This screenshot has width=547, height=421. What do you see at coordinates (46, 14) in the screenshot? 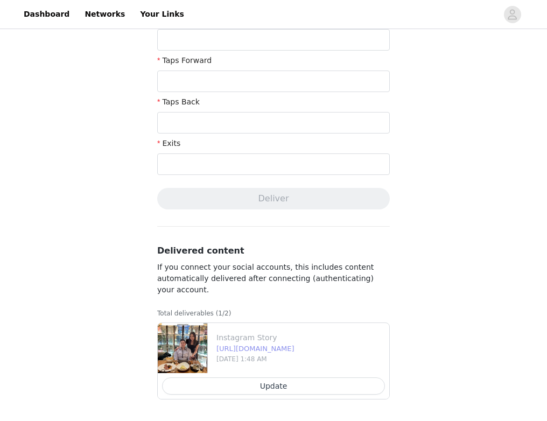
I see `a: Dashboard` at bounding box center [46, 14].